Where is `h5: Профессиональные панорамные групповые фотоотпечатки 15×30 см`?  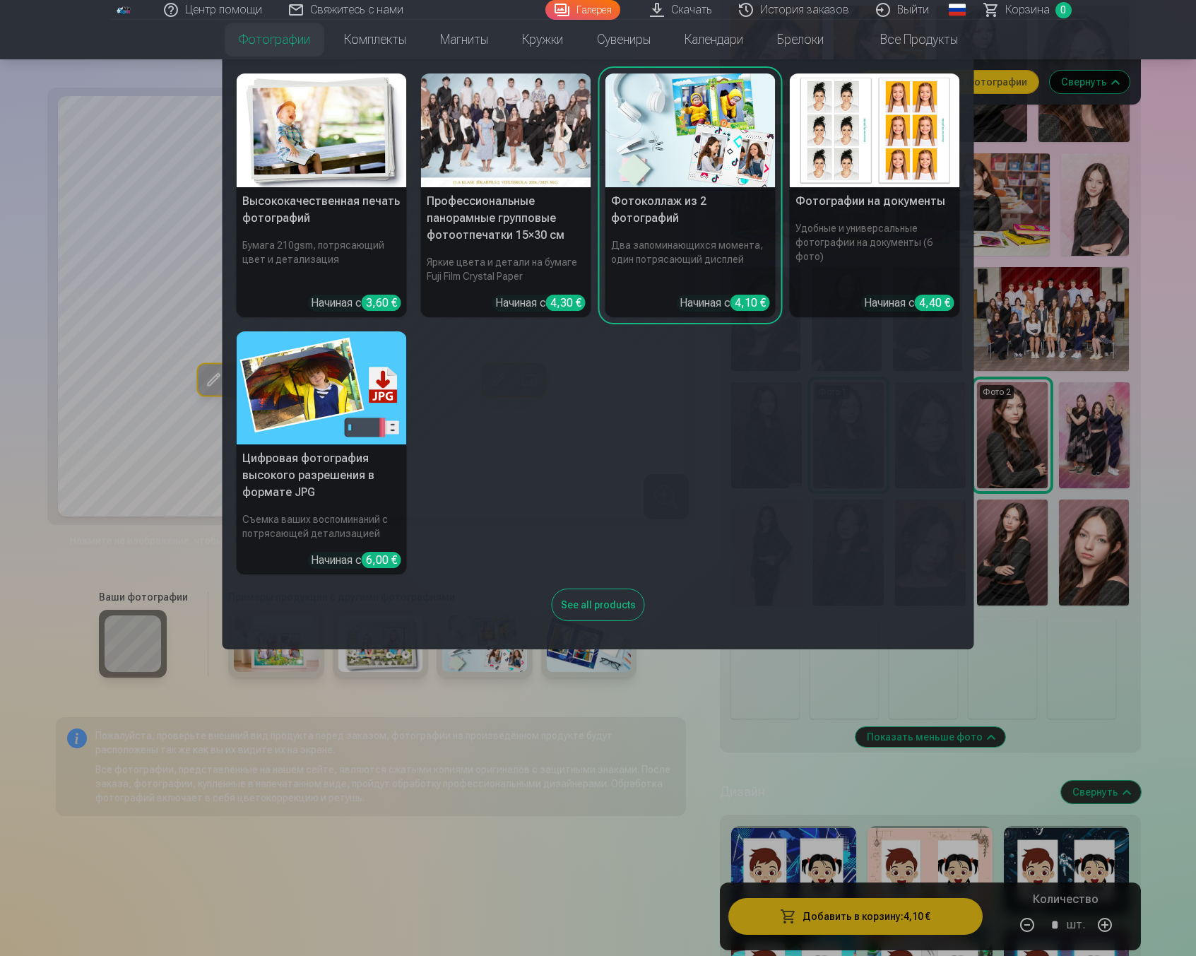
h5: Профессиональные панорамные групповые фотоотпечатки 15×30 см is located at coordinates (506, 218).